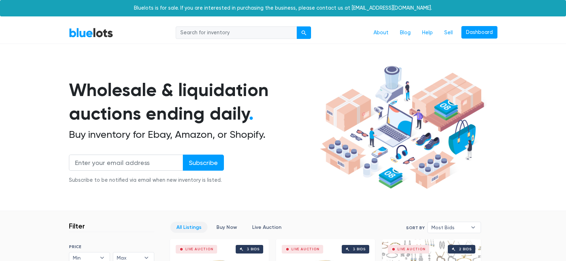 This screenshot has height=261, width=566. Describe the element at coordinates (479, 32) in the screenshot. I see `a: Dashboard` at that location.